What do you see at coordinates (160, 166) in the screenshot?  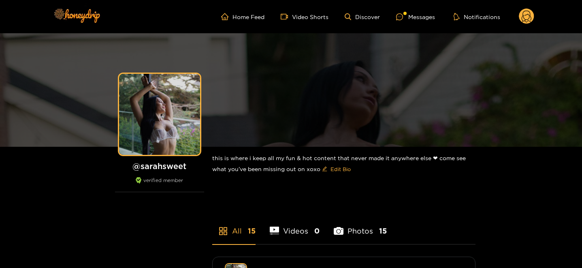 I see `h1: @ sarahsweet` at bounding box center [160, 166].